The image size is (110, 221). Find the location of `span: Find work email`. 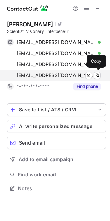

span: Find work email is located at coordinates (60, 174).